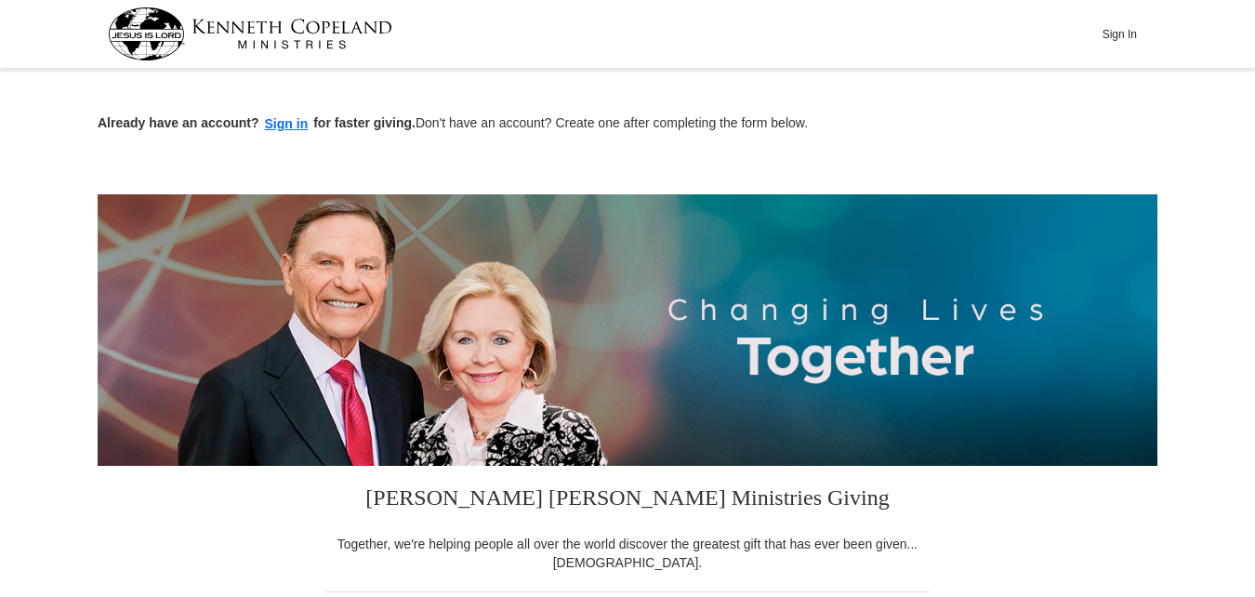 This screenshot has width=1255, height=597. Describe the element at coordinates (627, 124) in the screenshot. I see `p: Don't have an account? Create one after completing the form below.` at that location.